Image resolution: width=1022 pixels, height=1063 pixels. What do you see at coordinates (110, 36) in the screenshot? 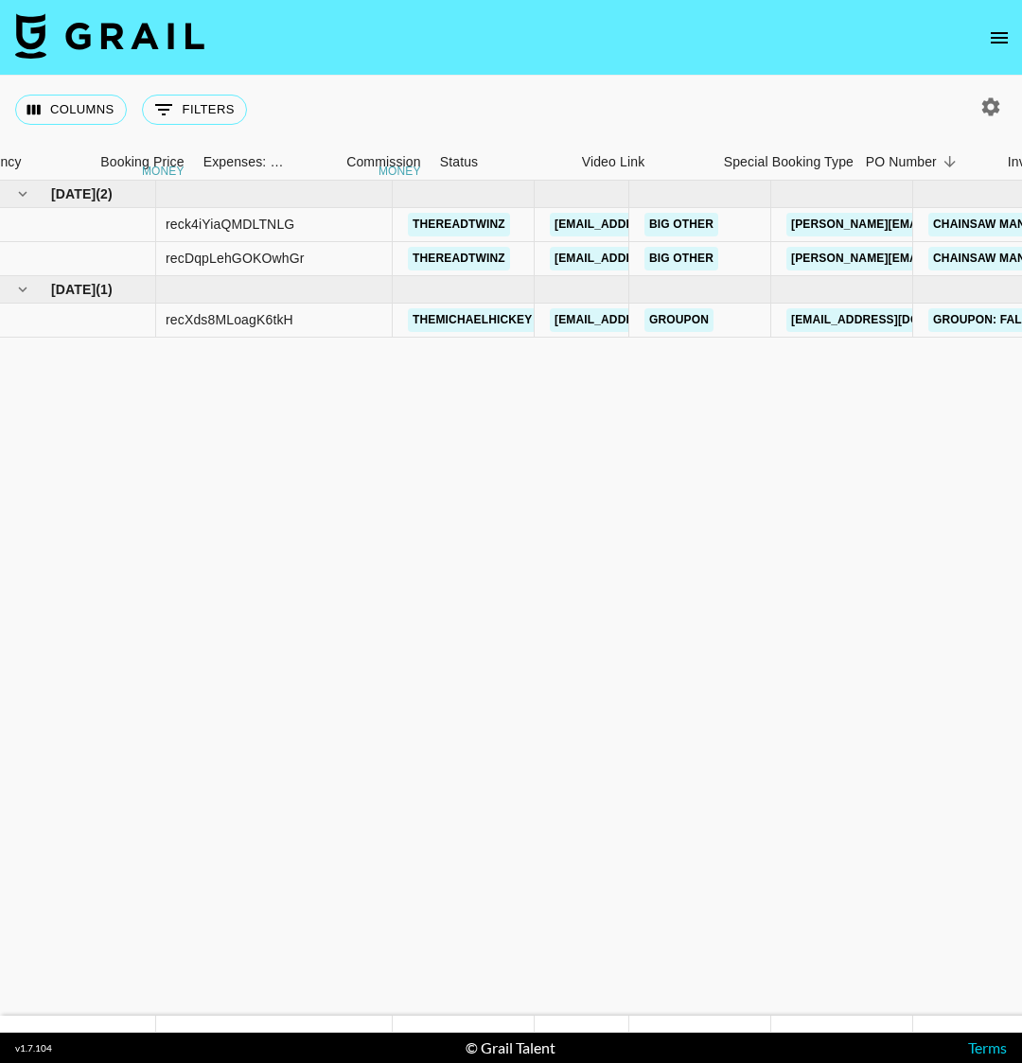
I see `img: Grail Talent` at bounding box center [110, 36].